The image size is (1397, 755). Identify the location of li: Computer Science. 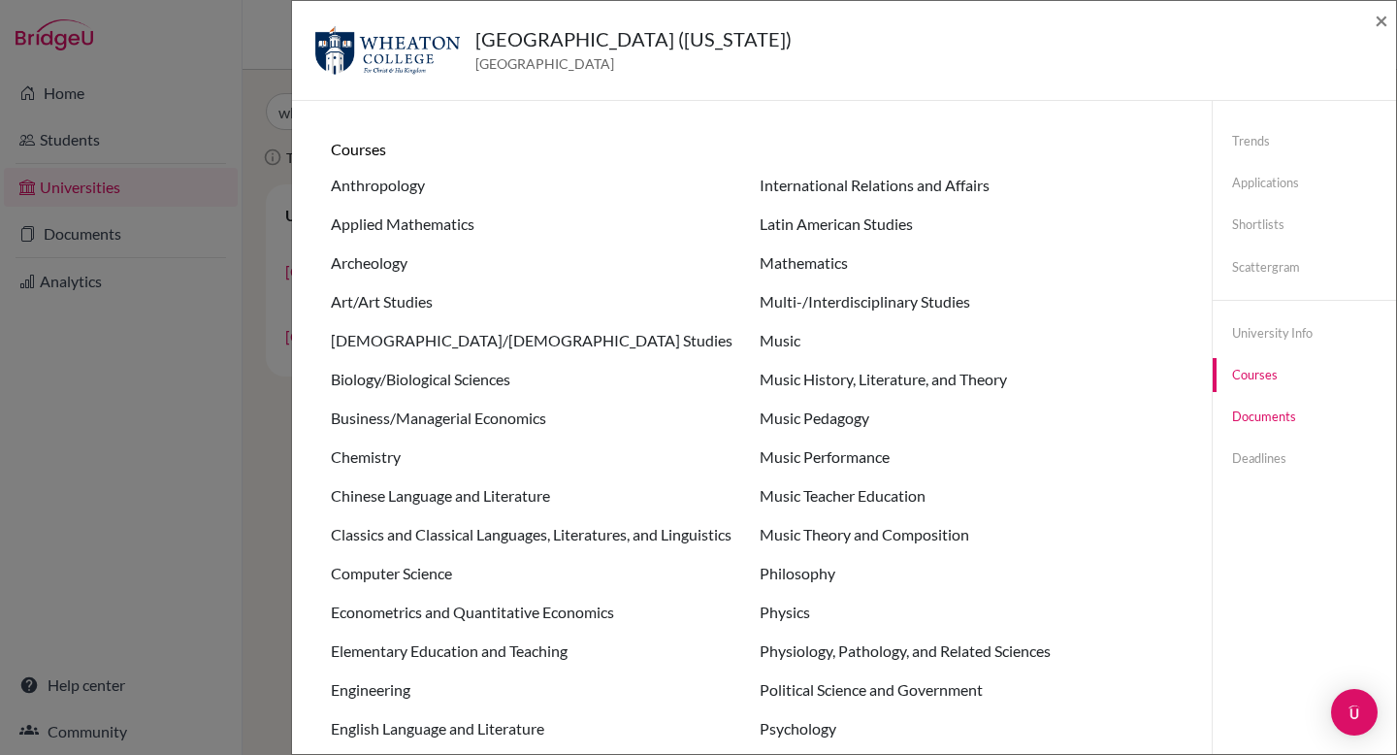
(537, 573).